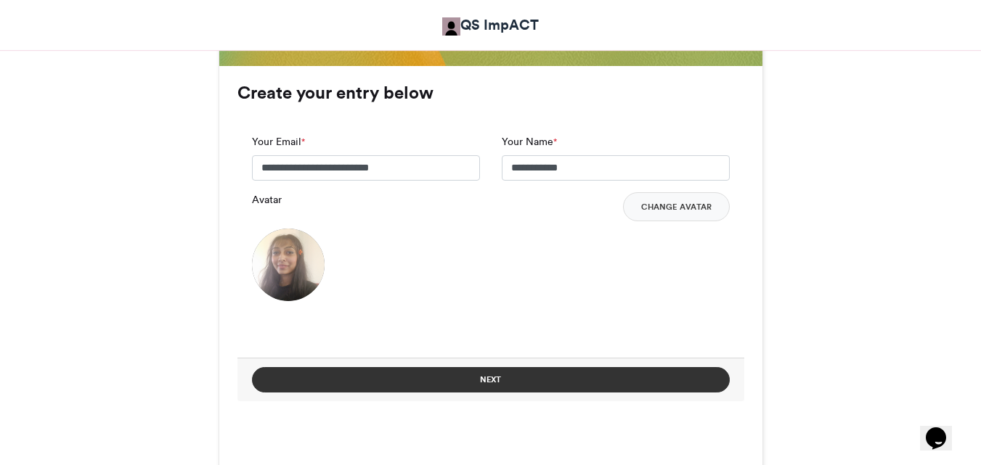  I want to click on a: QS ImpACT, so click(490, 25).